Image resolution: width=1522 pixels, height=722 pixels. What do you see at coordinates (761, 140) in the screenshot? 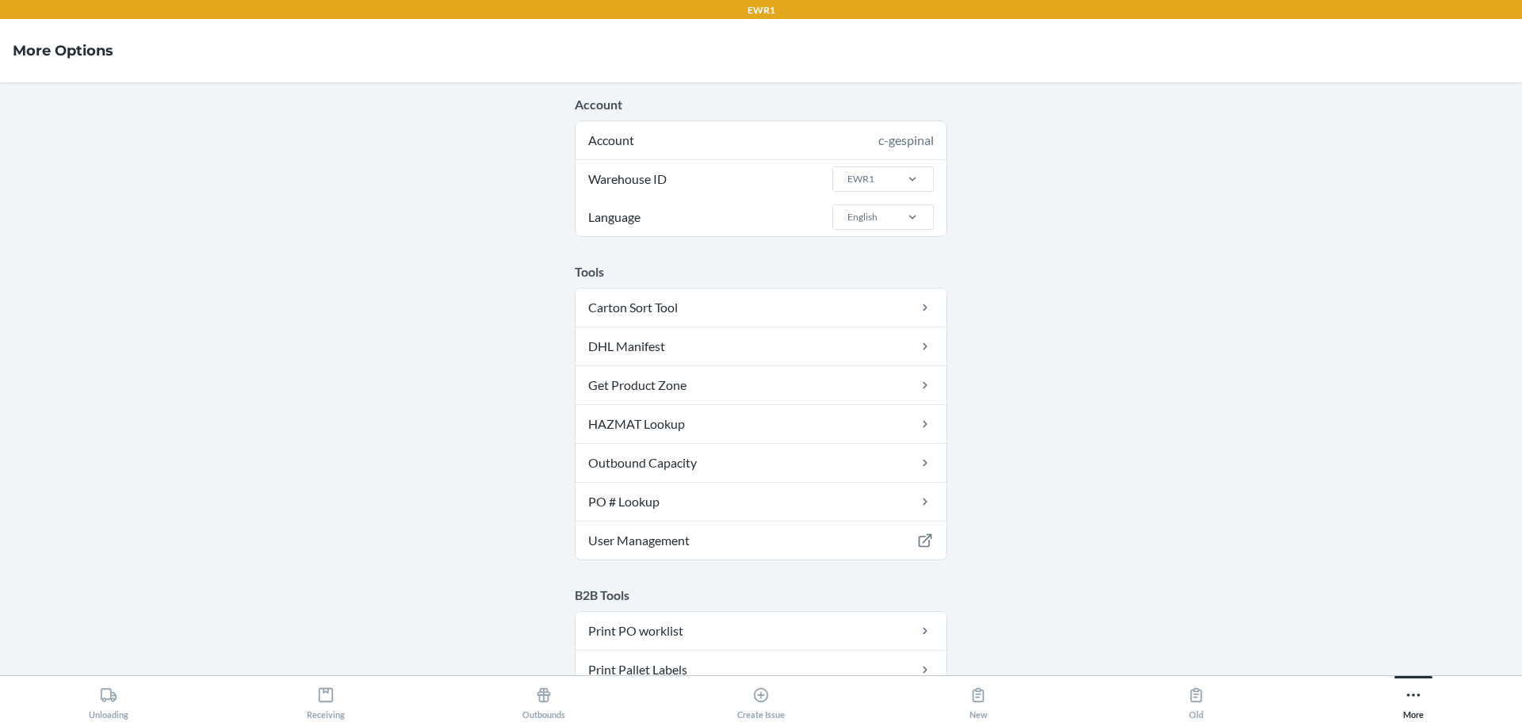
I see `div: Account` at bounding box center [761, 140].